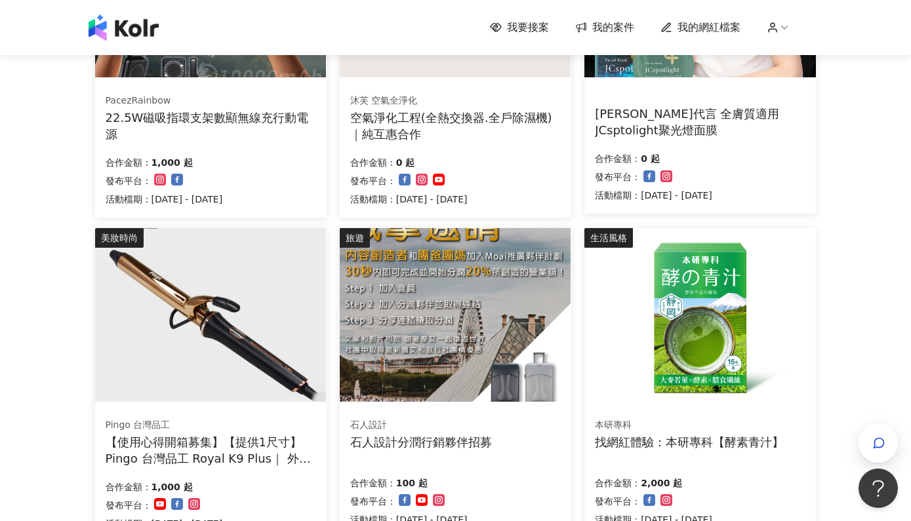  I want to click on img: logo, so click(123, 28).